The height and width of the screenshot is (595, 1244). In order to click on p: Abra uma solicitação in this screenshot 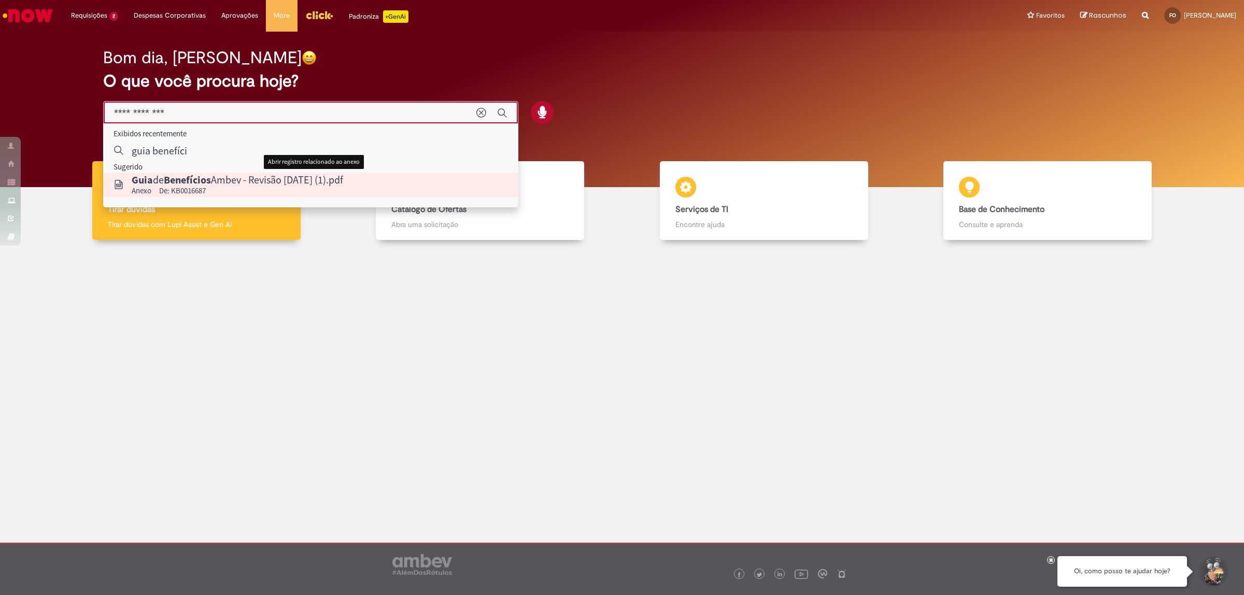, I will do `click(480, 224)`.